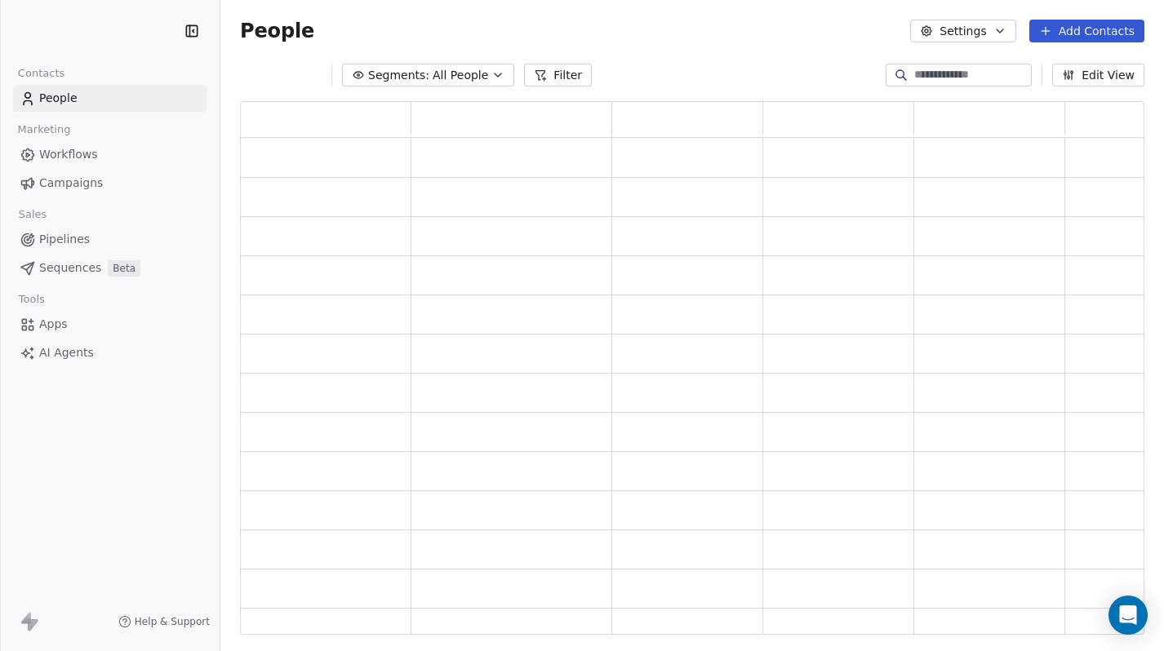 This screenshot has width=1164, height=651. Describe the element at coordinates (109, 239) in the screenshot. I see `a: Pipelines` at that location.